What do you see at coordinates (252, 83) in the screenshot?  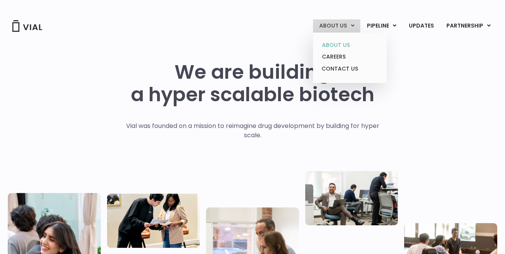 I see `h1: We are building a hyper scalable biotech` at bounding box center [252, 83].